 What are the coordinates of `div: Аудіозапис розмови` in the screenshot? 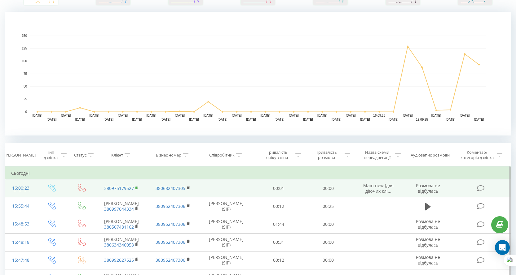 It's located at (430, 155).